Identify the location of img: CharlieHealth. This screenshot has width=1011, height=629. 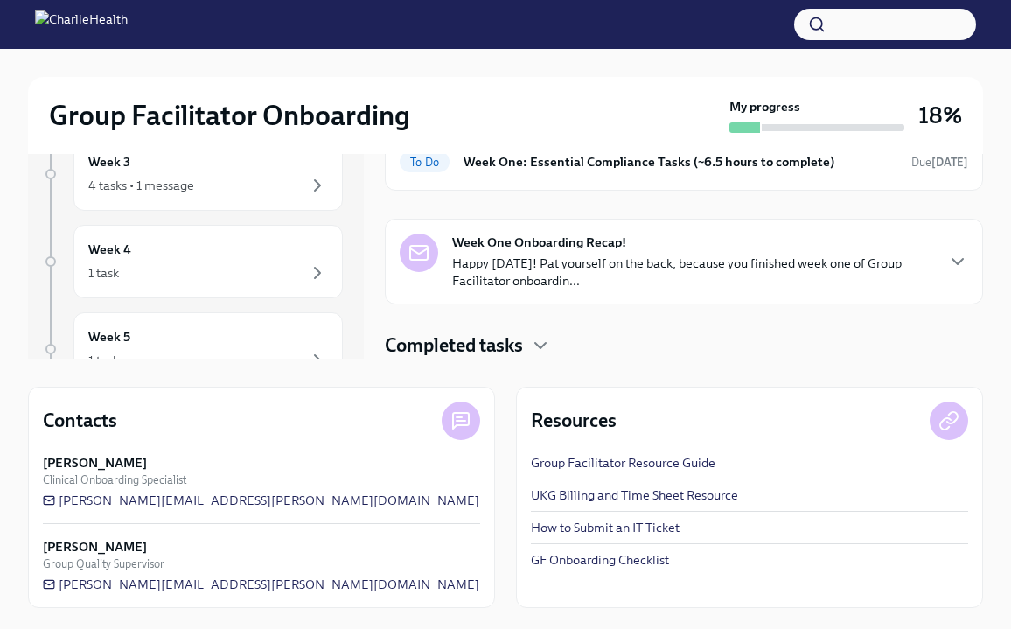
(81, 24).